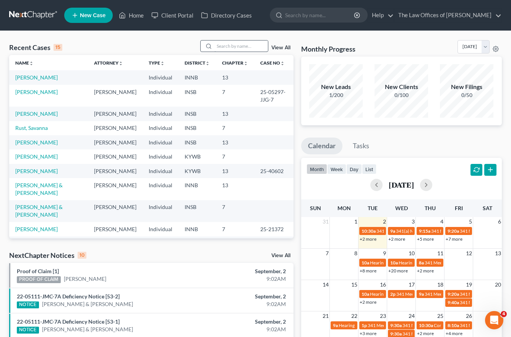 Image resolution: width=511 pixels, height=337 pixels. I want to click on span: 16, so click(383, 285).